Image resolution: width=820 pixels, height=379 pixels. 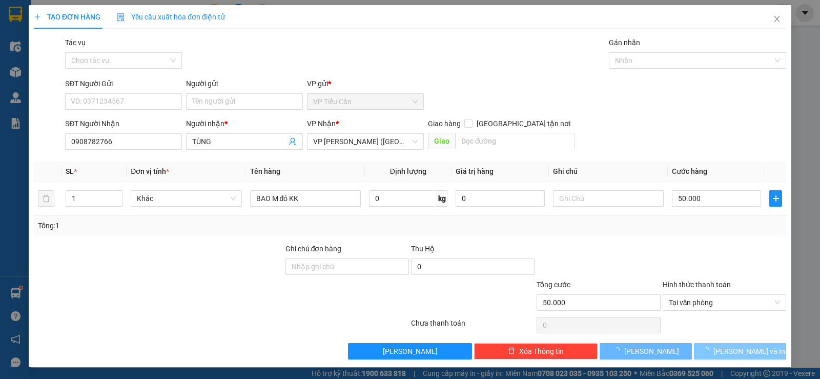 What do you see at coordinates (186, 198) in the screenshot?
I see `span: Khác` at bounding box center [186, 198].